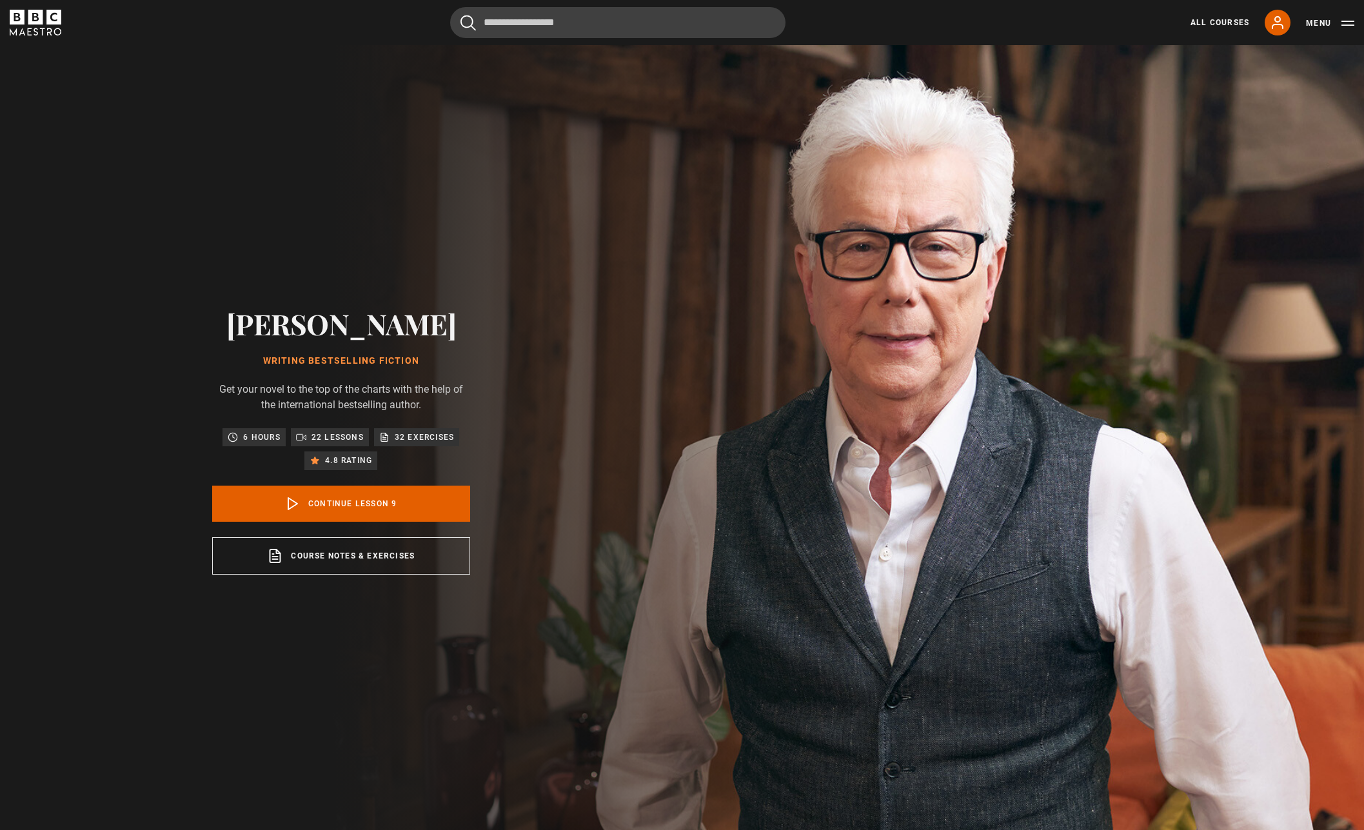  Describe the element at coordinates (468, 23) in the screenshot. I see `button: Submit the search query` at that location.